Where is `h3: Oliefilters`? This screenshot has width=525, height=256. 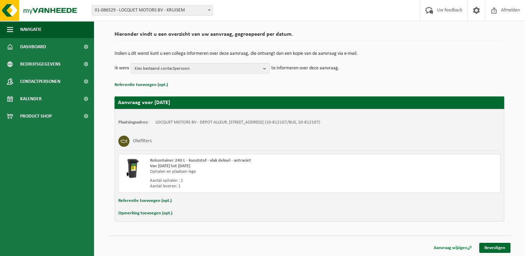 h3: Oliefilters is located at coordinates (142, 141).